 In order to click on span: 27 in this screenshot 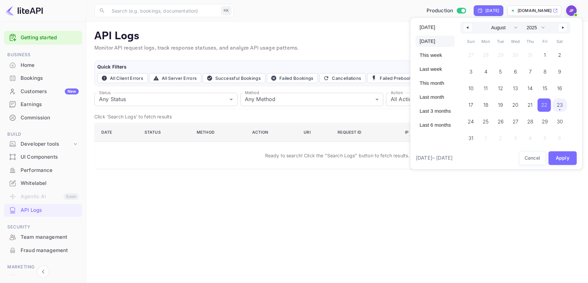, I will do `click(515, 122)`.